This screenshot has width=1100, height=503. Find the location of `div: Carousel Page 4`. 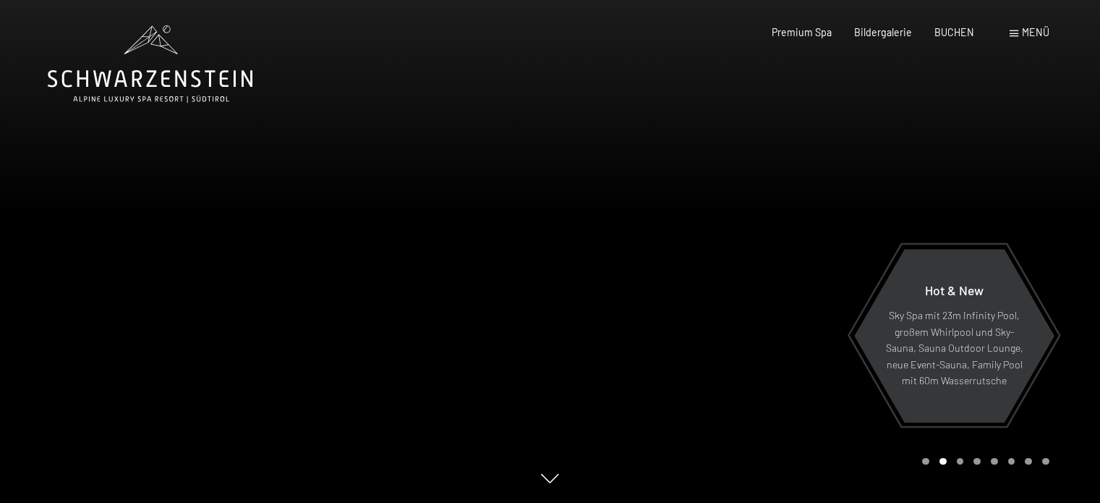

div: Carousel Page 4 is located at coordinates (977, 461).